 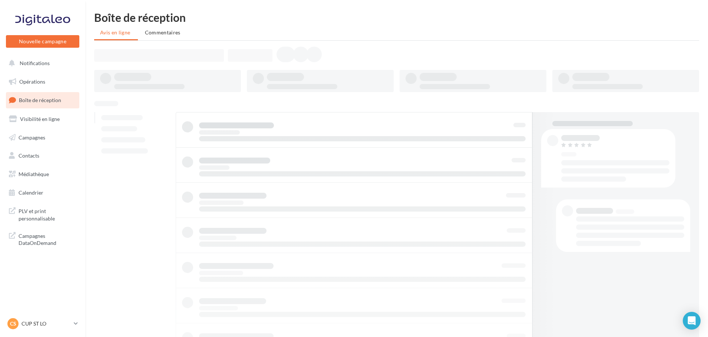 What do you see at coordinates (32, 137) in the screenshot?
I see `span: Campagnes` at bounding box center [32, 137].